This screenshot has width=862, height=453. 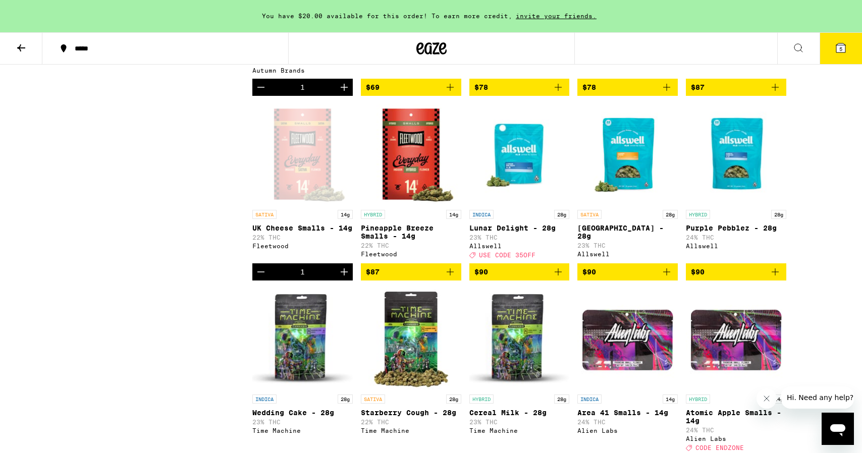 What do you see at coordinates (302, 184) in the screenshot?
I see `a: Open page for UK Cheese Smalls - 14g from Fleetwood` at bounding box center [302, 184].